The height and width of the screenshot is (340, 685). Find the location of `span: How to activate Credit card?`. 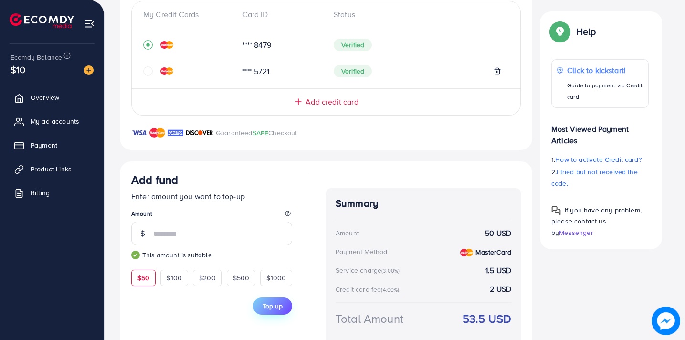

span: How to activate Credit card? is located at coordinates (598, 159).